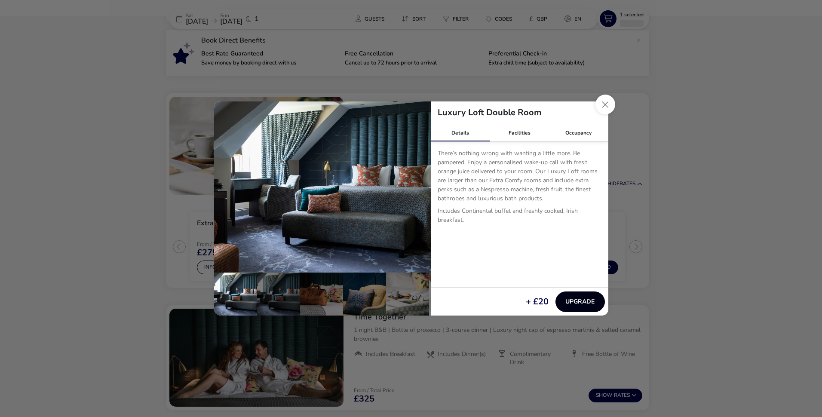 This screenshot has width=822, height=417. I want to click on p: There’s nothing wrong with wanting a little more. Be pampered. Enjoy a personalised wake-up call ..., so click(519, 178).